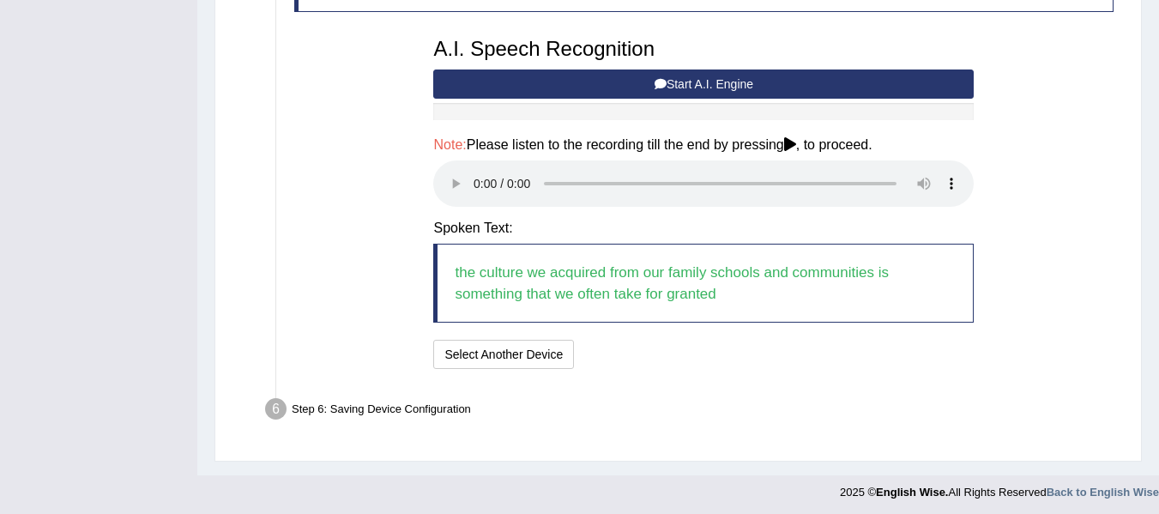 This screenshot has width=1159, height=514. I want to click on blockquote: the culture we acquired from our family schools and communities is something that we often take f..., so click(704, 283).